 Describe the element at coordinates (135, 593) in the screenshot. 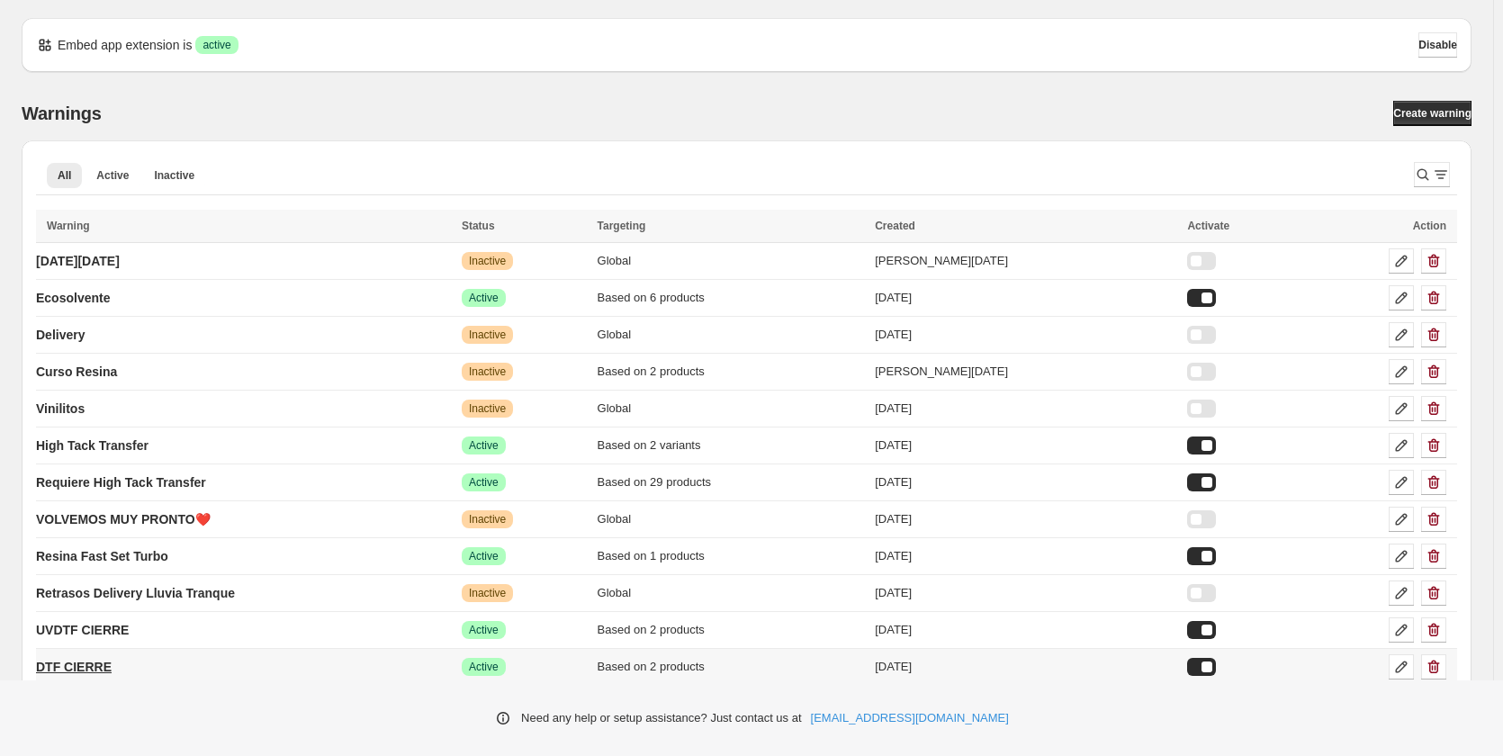

I see `a: Retrasos Delivery Lluvia Tranque` at that location.